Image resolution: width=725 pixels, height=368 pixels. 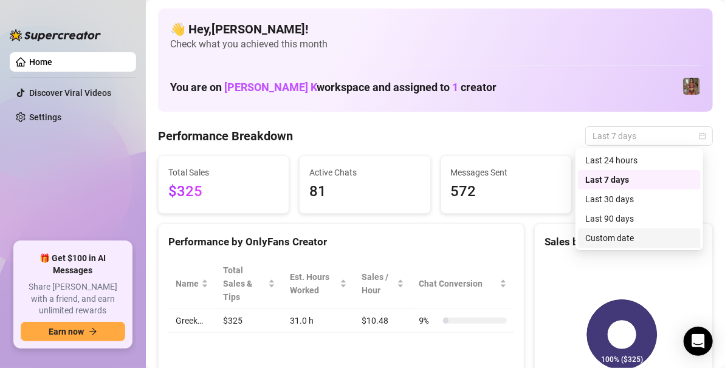 I want to click on span: 🎁 Get $100 in AI Messages, so click(x=73, y=265).